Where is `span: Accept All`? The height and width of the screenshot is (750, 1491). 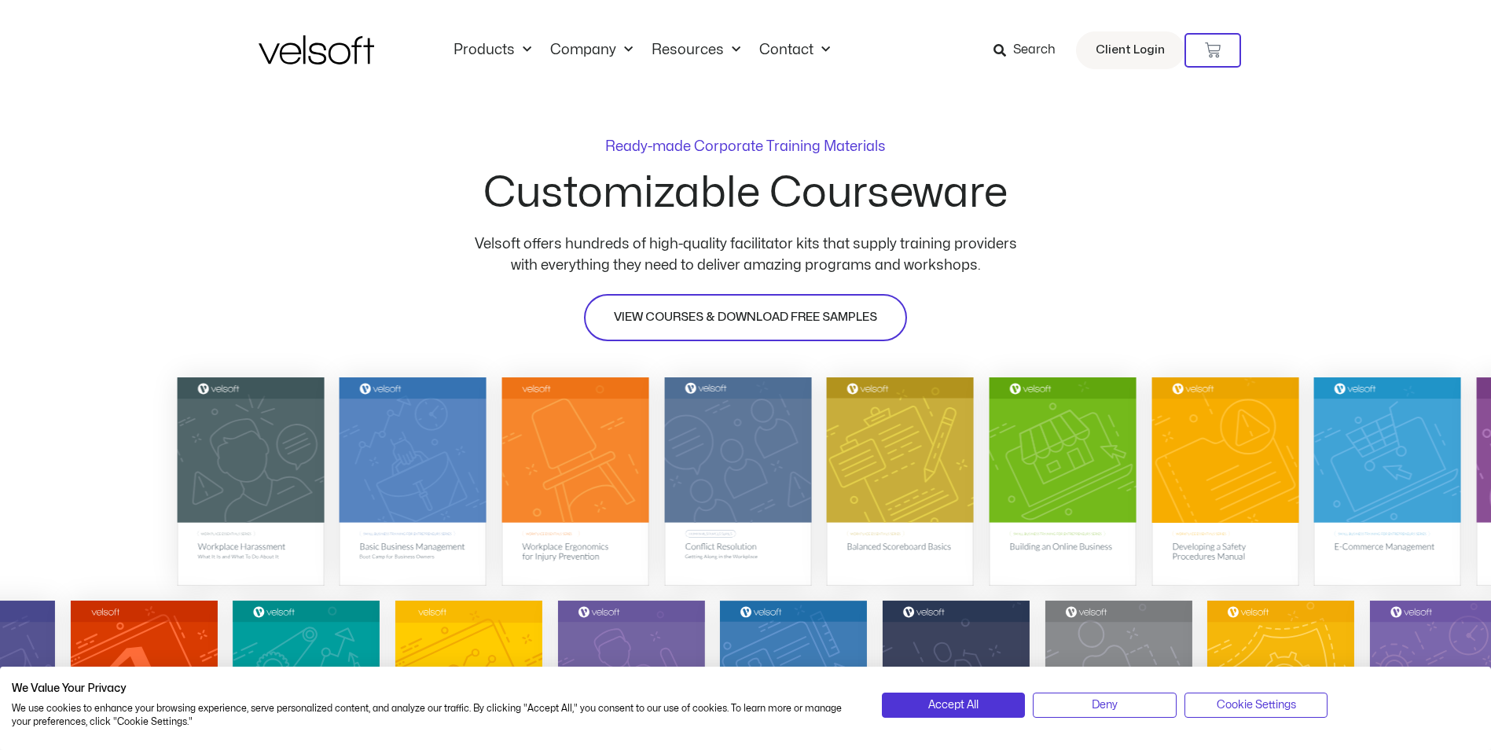
span: Accept All is located at coordinates (953, 705).